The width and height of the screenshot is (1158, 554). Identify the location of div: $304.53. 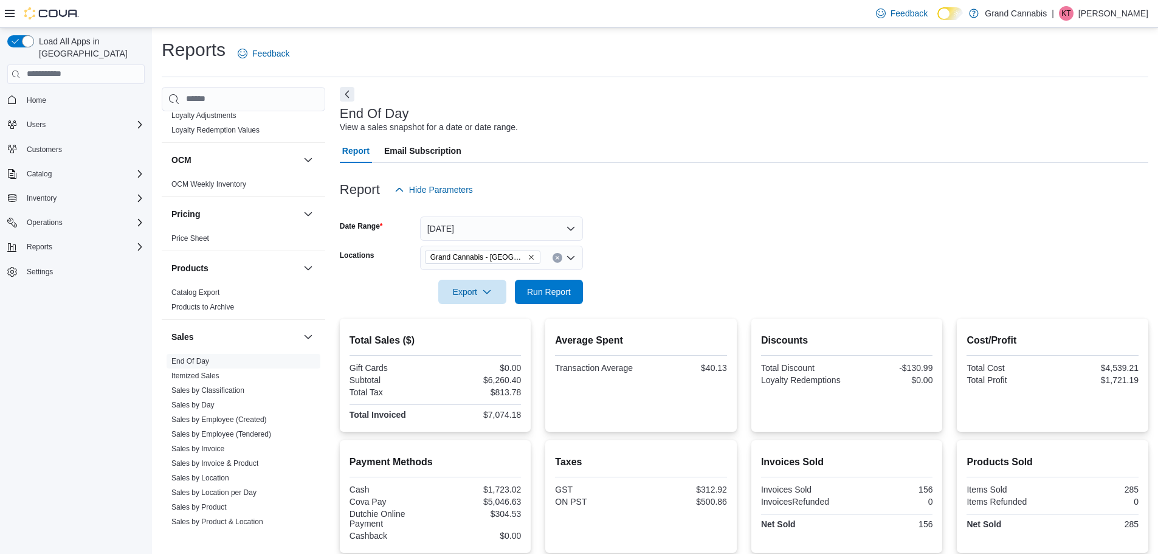
(479, 514).